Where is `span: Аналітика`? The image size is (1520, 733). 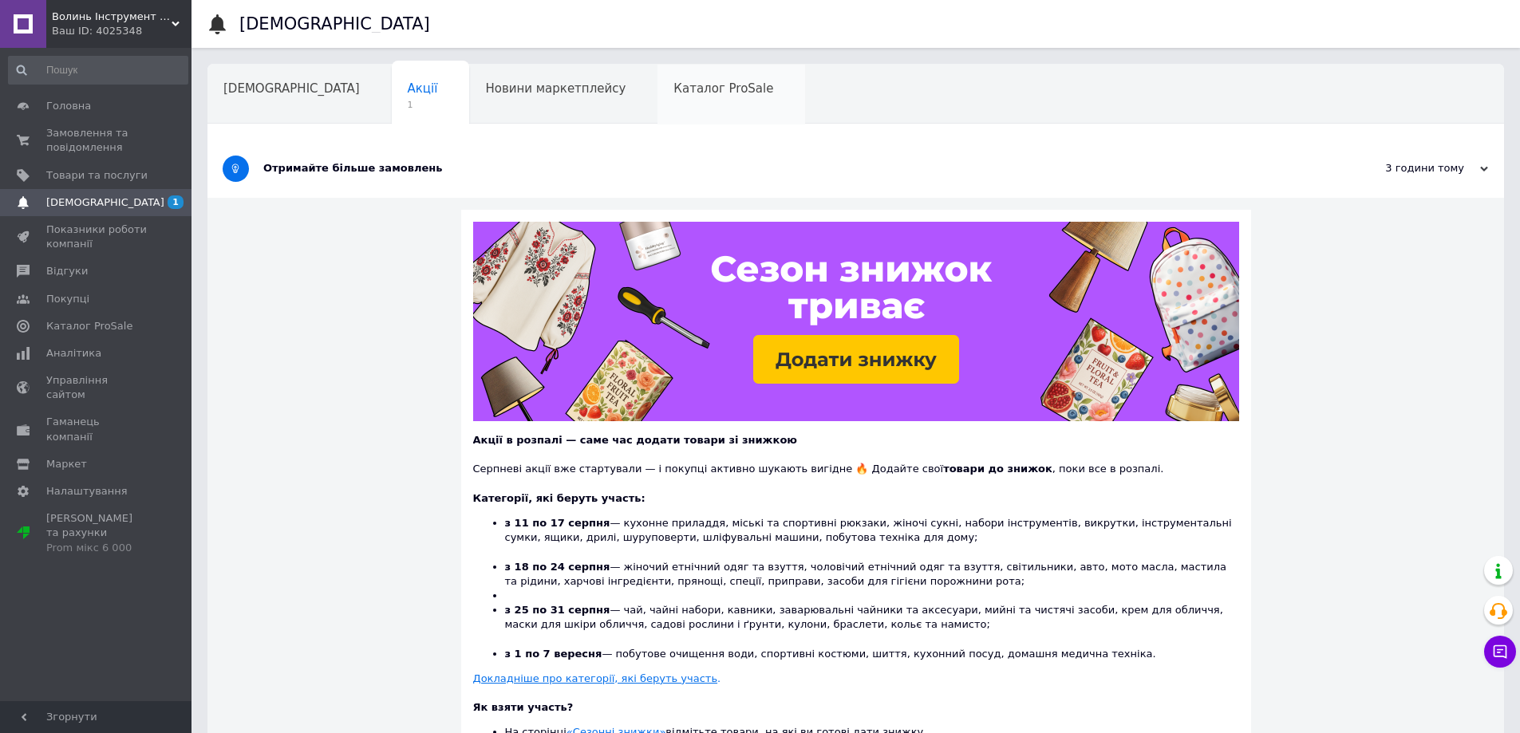
span: Аналітика is located at coordinates (73, 353).